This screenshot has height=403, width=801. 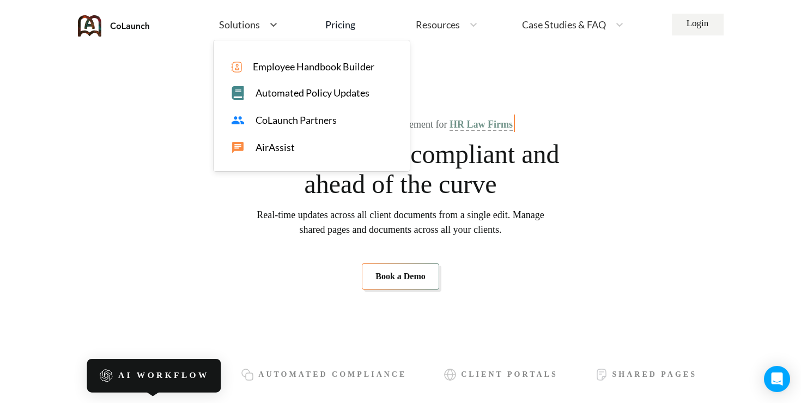 What do you see at coordinates (340, 25) in the screenshot?
I see `div: Pricing` at bounding box center [340, 25].